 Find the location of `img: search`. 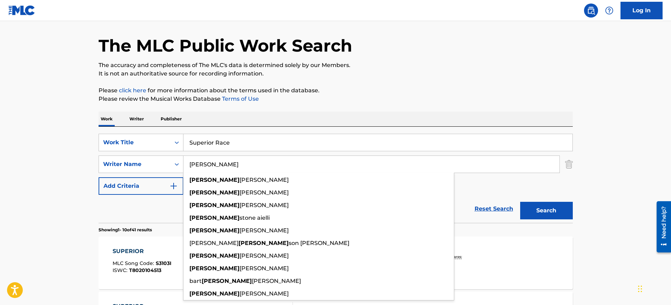

img: search is located at coordinates (591, 11).